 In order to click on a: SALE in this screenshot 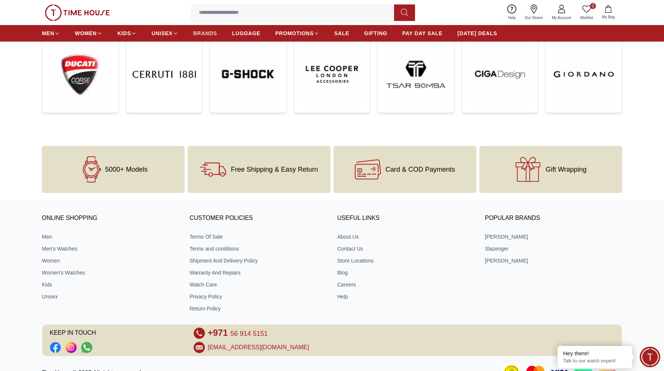, I will do `click(342, 33)`.